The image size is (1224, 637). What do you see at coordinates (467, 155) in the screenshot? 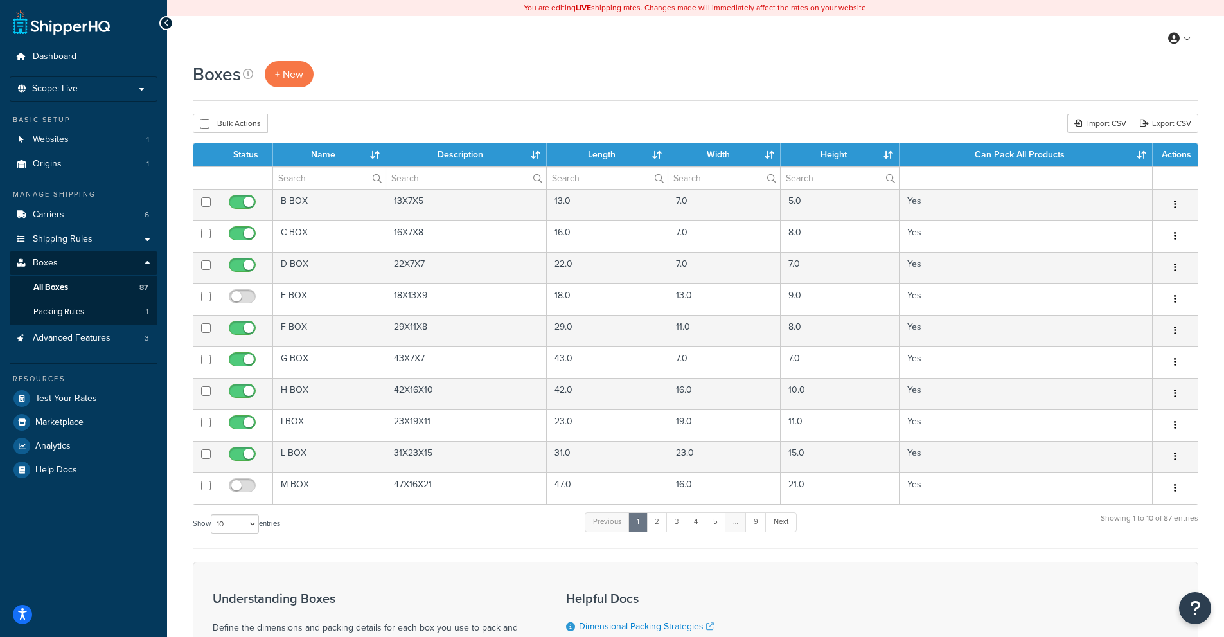
I see `th: Description : activate to sort column ascending` at bounding box center [467, 155].